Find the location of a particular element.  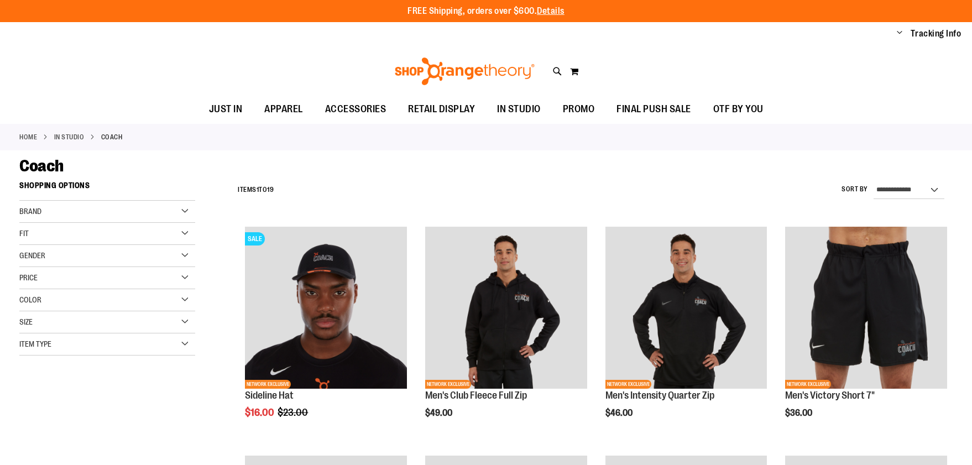

span: JUST IN is located at coordinates (226, 109).